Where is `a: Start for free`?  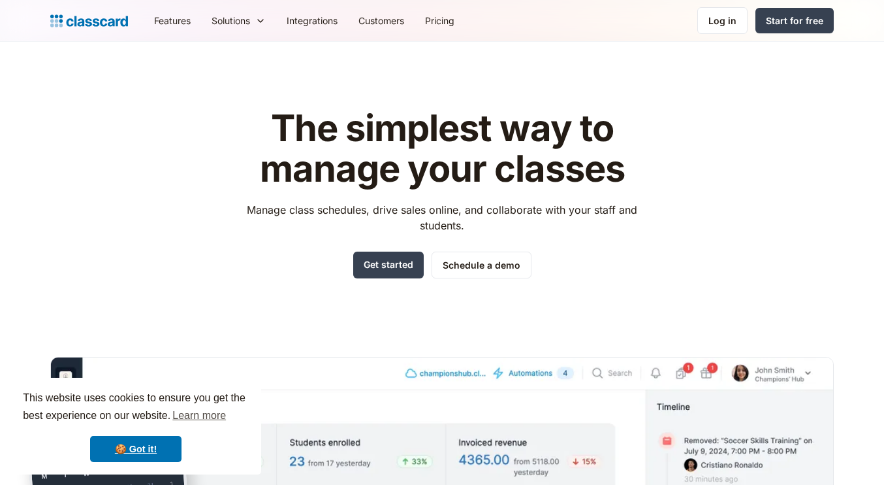
a: Start for free is located at coordinates (795, 20).